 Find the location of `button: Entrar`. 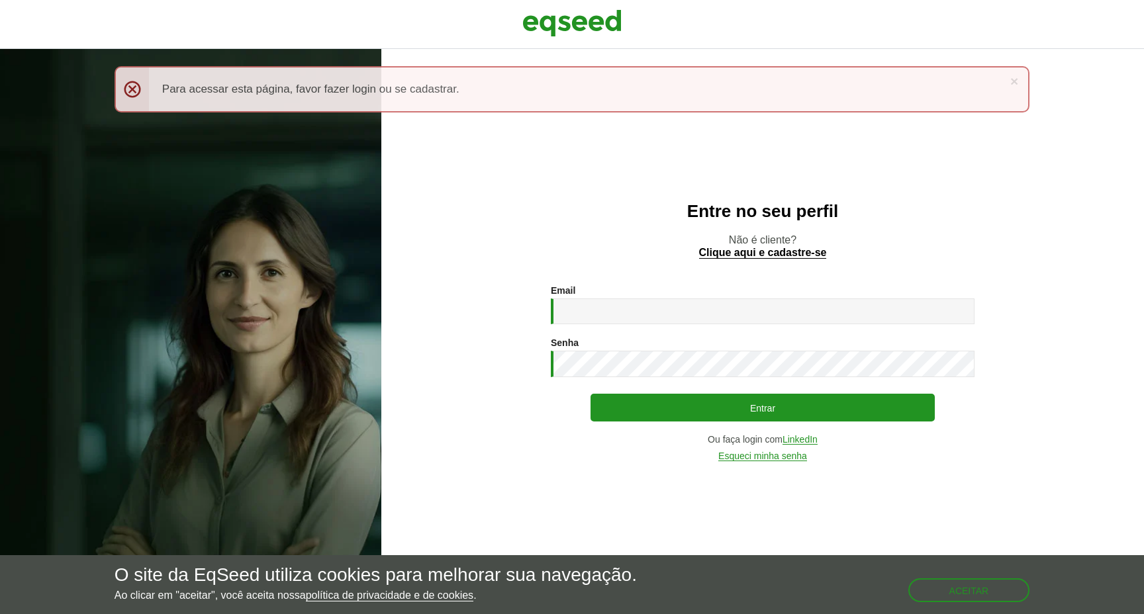

button: Entrar is located at coordinates (763, 408).